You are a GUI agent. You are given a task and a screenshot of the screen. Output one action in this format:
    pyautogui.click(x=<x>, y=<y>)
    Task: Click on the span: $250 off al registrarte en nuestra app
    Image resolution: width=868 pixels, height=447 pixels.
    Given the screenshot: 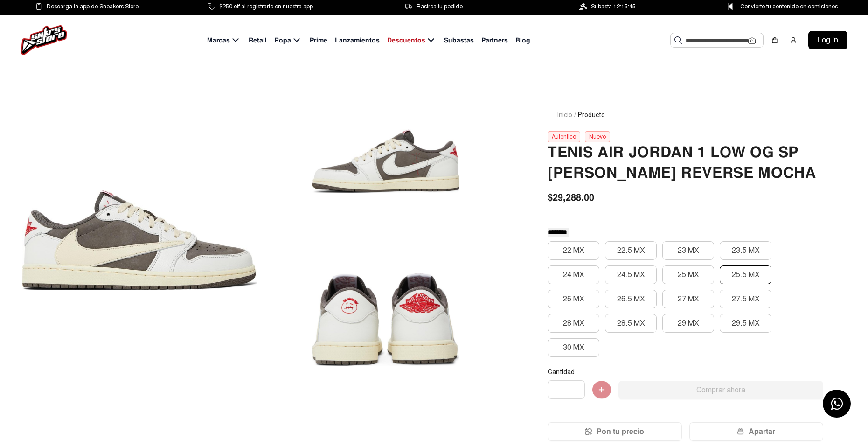 What is the action you would take?
    pyautogui.click(x=266, y=7)
    